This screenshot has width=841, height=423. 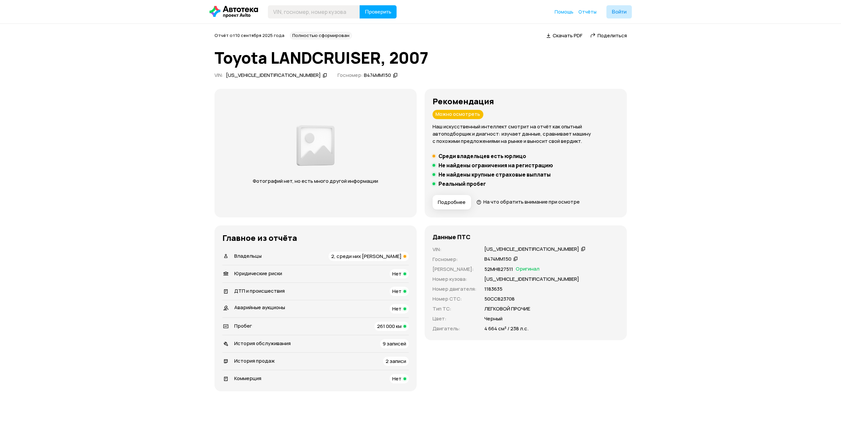 What do you see at coordinates (454, 329) in the screenshot?
I see `p: Двигатель :` at bounding box center [454, 329].